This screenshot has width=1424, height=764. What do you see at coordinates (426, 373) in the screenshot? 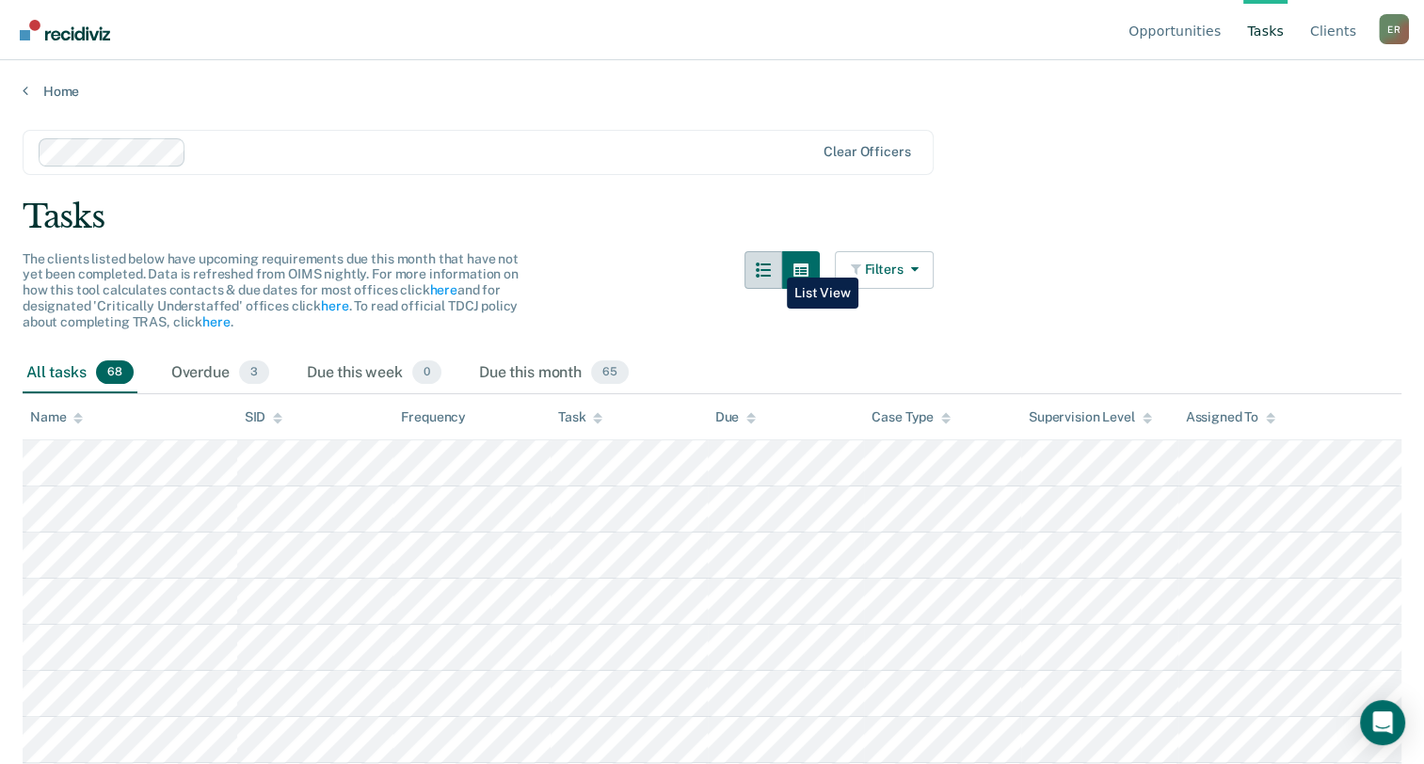
I see `span: 0` at bounding box center [426, 373].